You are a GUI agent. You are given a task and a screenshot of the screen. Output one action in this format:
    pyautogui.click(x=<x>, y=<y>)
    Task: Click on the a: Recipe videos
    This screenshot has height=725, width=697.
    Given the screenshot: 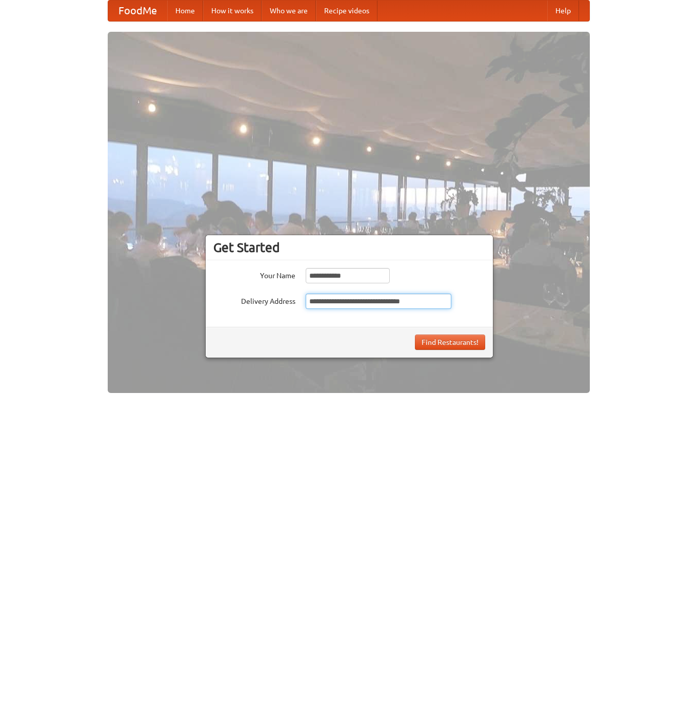 What is the action you would take?
    pyautogui.click(x=347, y=11)
    